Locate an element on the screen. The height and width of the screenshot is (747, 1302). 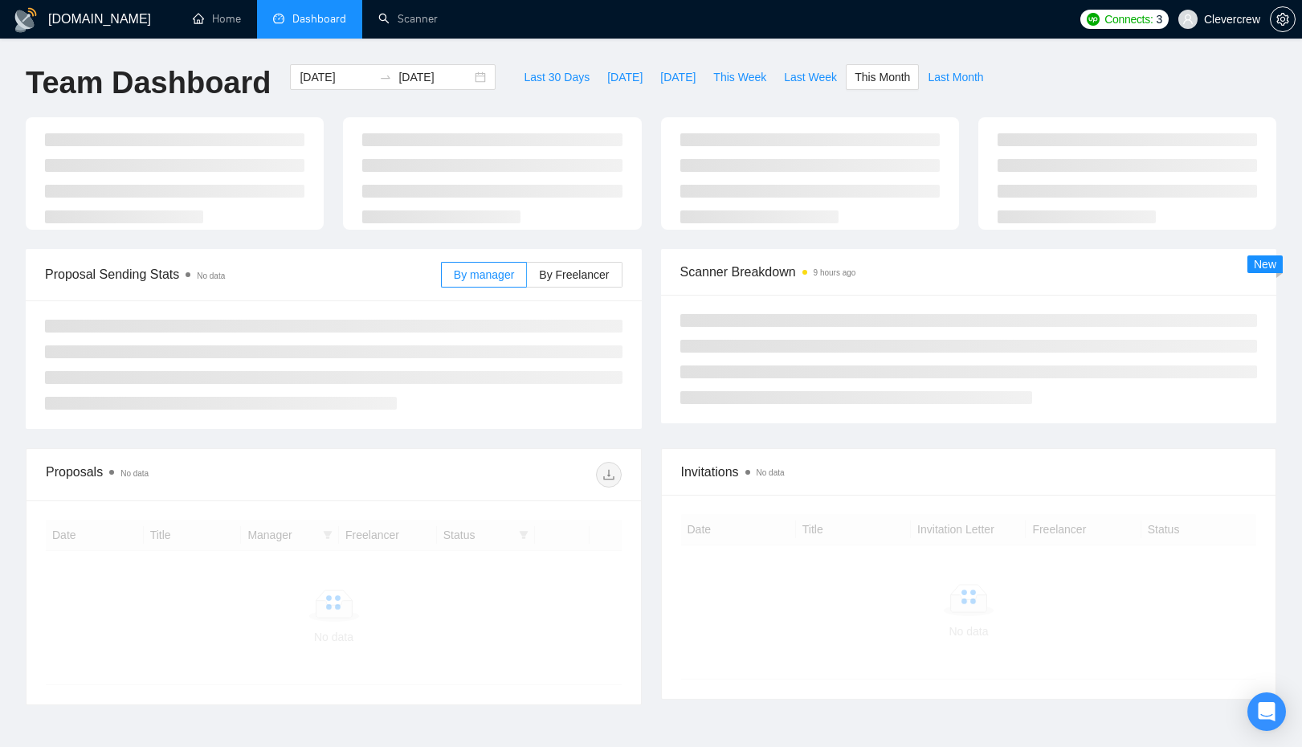
span: setting is located at coordinates (1283, 19).